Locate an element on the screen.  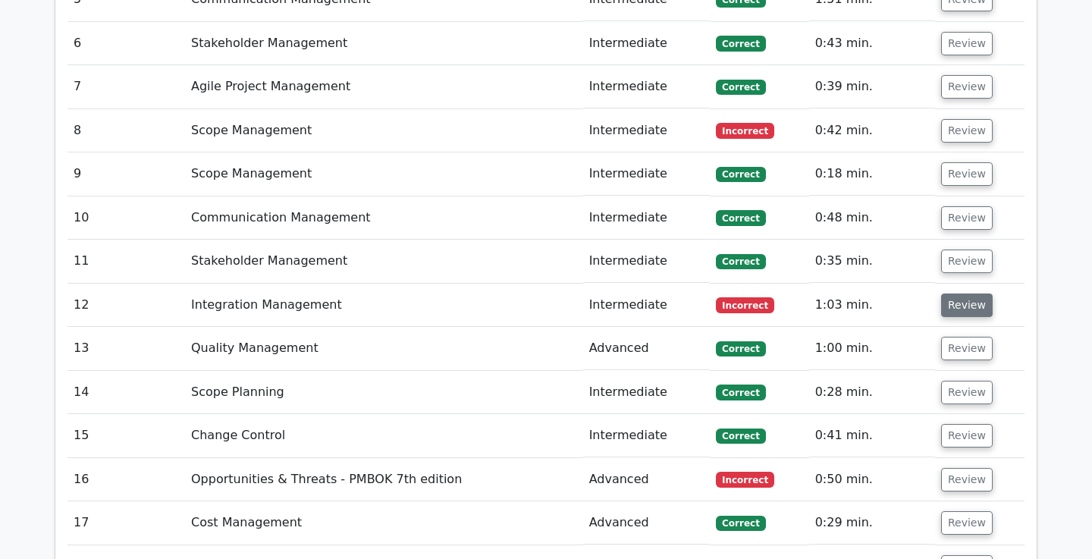
td: Quality Management is located at coordinates (384, 348).